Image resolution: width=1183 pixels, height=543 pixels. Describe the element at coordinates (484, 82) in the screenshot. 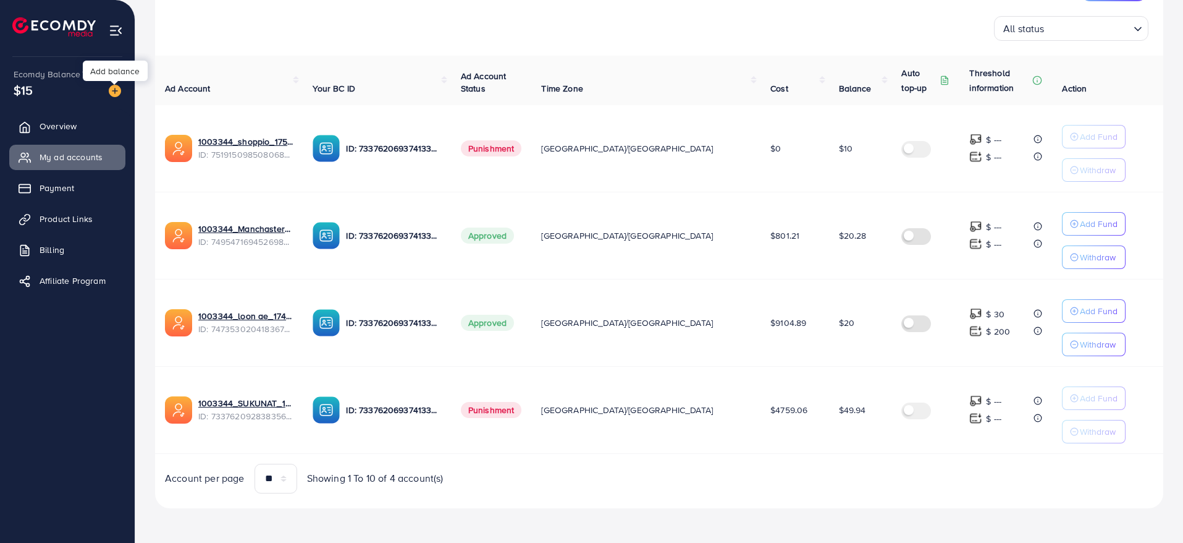

I see `span: Ad Account Status` at that location.